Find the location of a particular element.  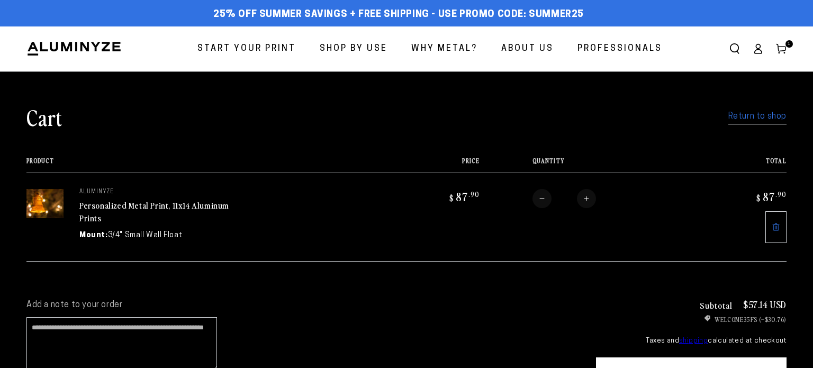

a: Return to shop is located at coordinates (757, 116).